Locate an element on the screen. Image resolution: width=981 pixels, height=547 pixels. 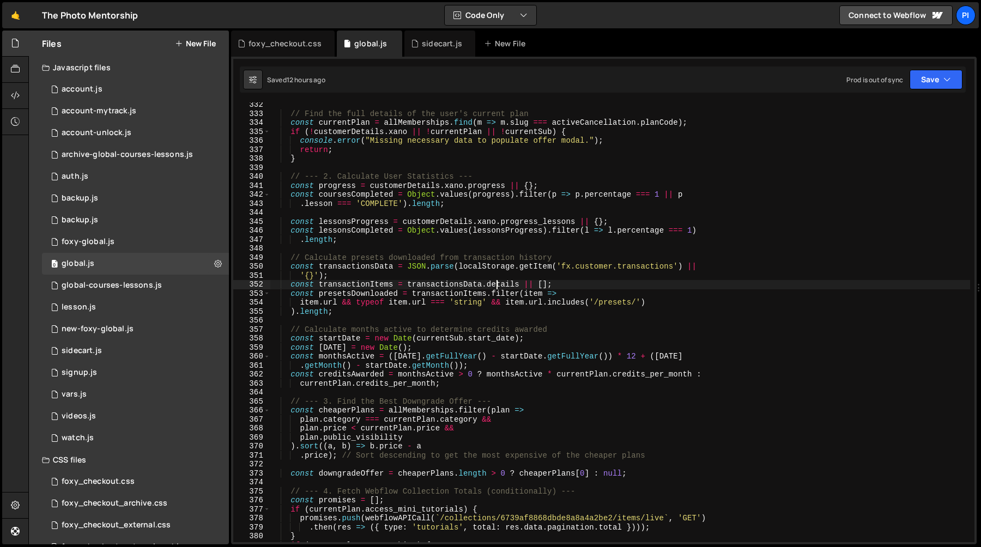
div: Pi is located at coordinates (965, 15).